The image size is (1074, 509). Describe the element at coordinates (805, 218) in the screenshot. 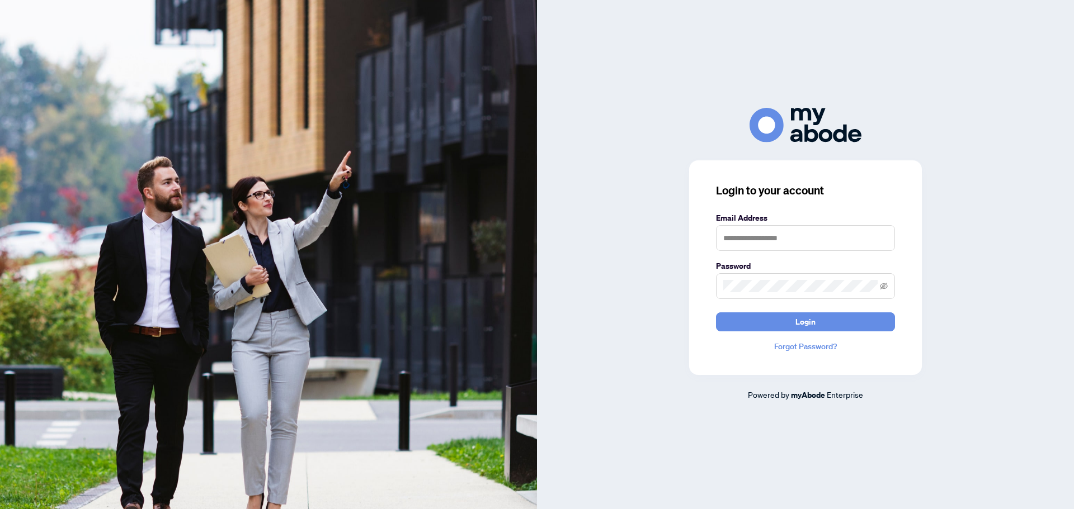

I see `label: Email Address` at that location.